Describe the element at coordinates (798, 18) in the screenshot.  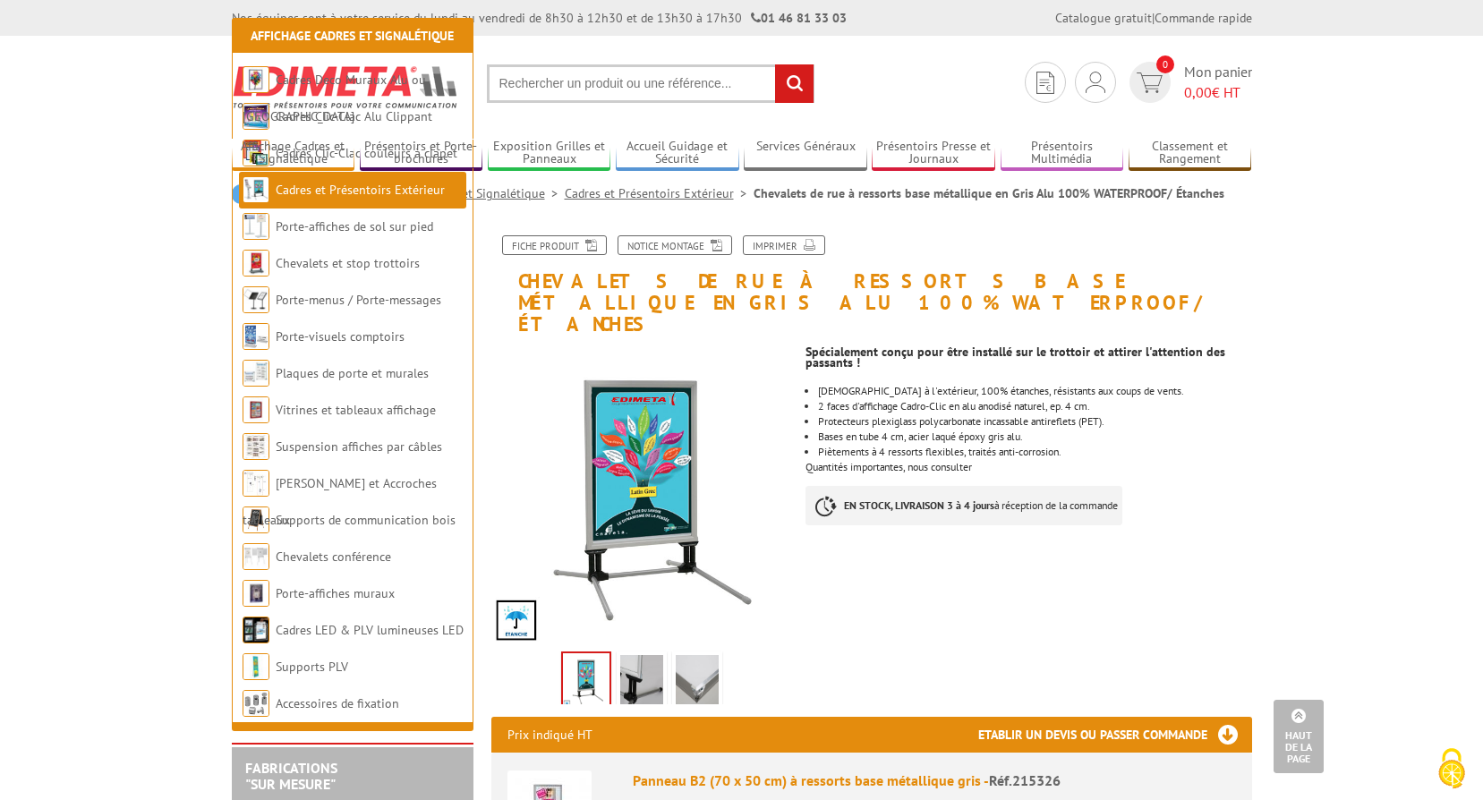
I see `strong: 01 46 81 33 03` at that location.